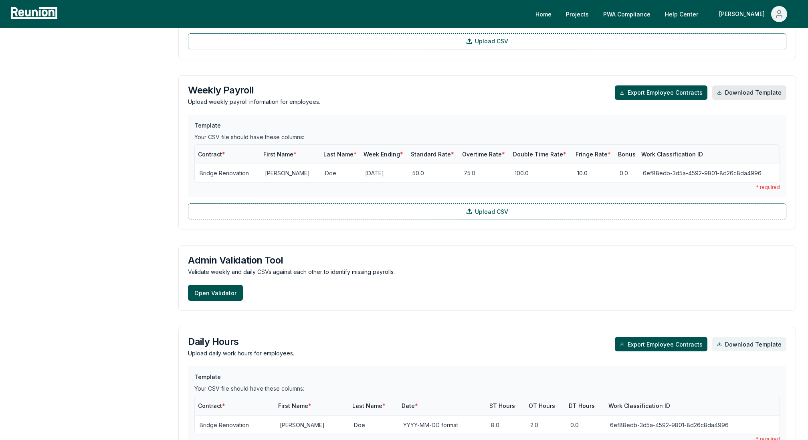 This screenshot has width=808, height=440. I want to click on span: Date, so click(410, 405).